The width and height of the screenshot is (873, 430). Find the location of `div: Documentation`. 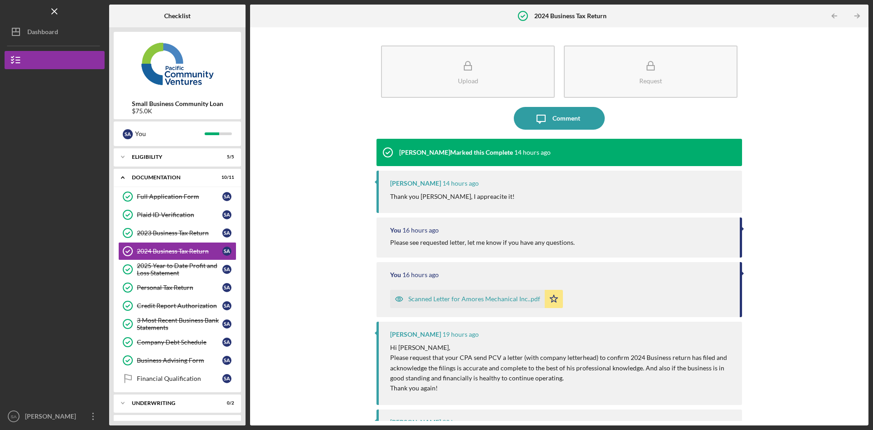

div: Documentation is located at coordinates (171, 177).